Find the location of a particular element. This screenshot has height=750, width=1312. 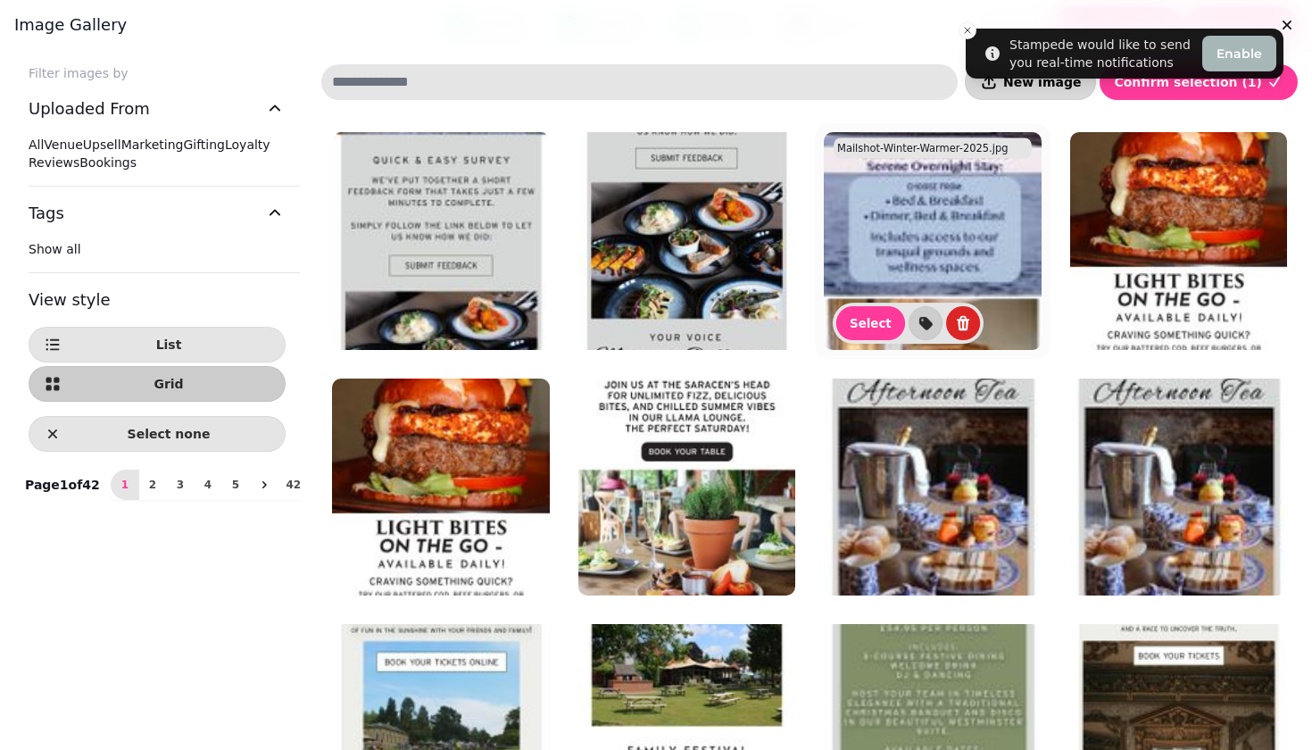

img: Mailshot-WH-July-Events-2025.jpg is located at coordinates (933, 487).